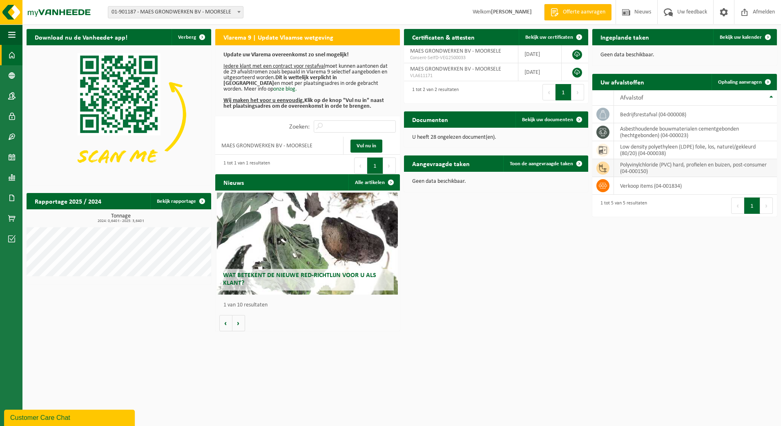 The image size is (781, 426). I want to click on h2: Documenten, so click(430, 119).